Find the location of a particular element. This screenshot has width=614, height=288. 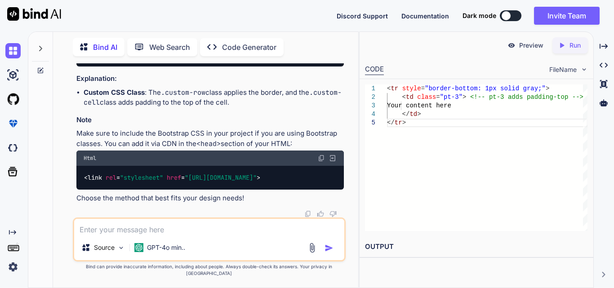

p: Web Search is located at coordinates (169, 47).